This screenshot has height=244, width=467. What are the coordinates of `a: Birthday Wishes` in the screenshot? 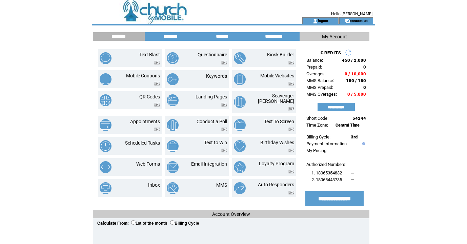 It's located at (277, 142).